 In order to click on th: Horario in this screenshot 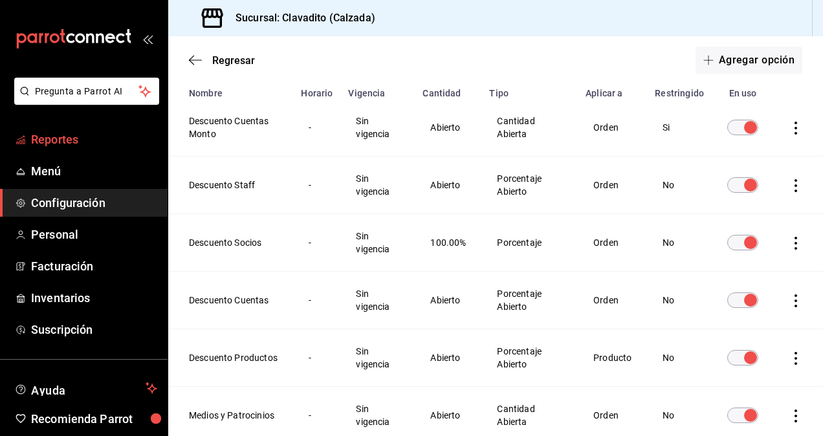, I will do `click(316, 89)`.